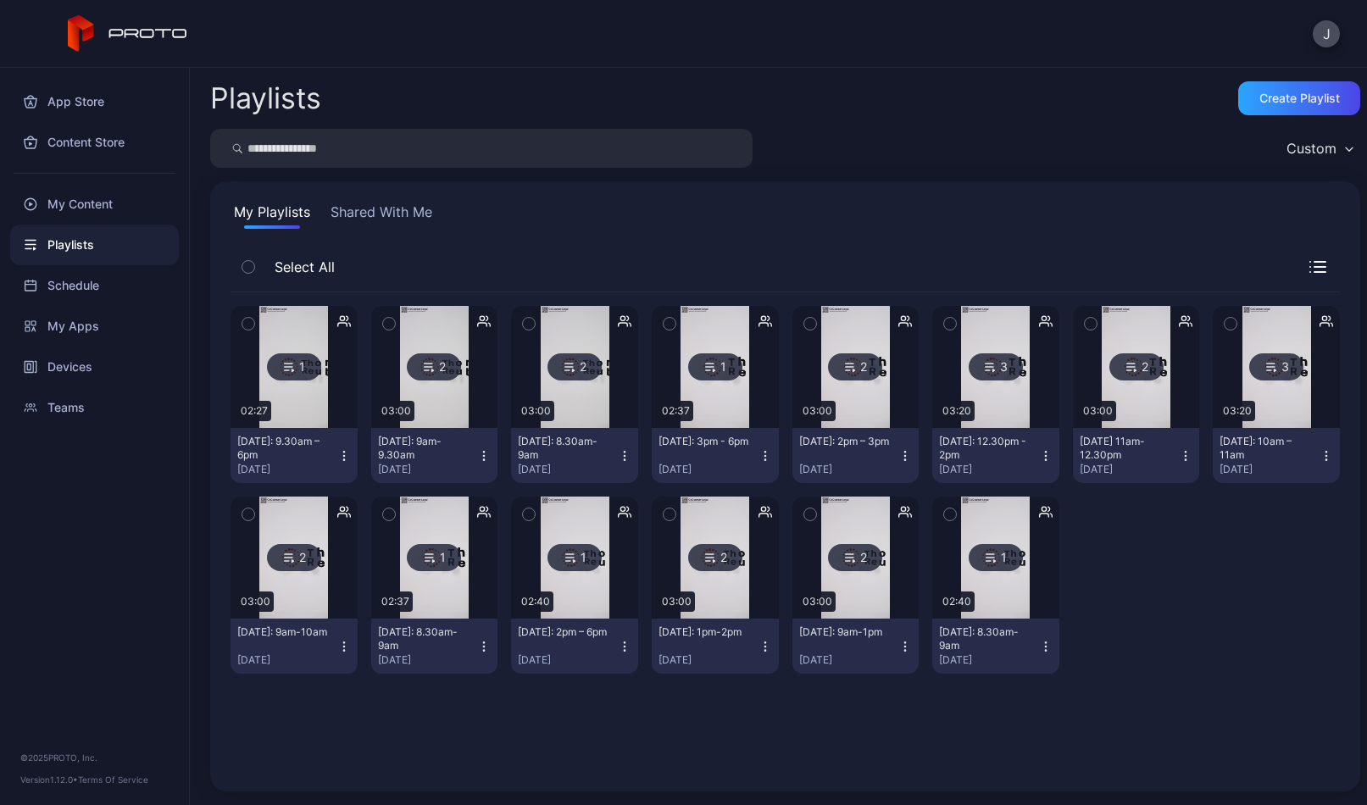  I want to click on div: Wednesday: 2pm – 3pm, so click(846, 442).